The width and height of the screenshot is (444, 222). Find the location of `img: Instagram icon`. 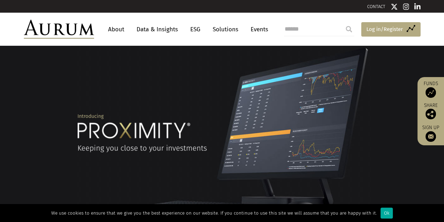

img: Instagram icon is located at coordinates (406, 7).